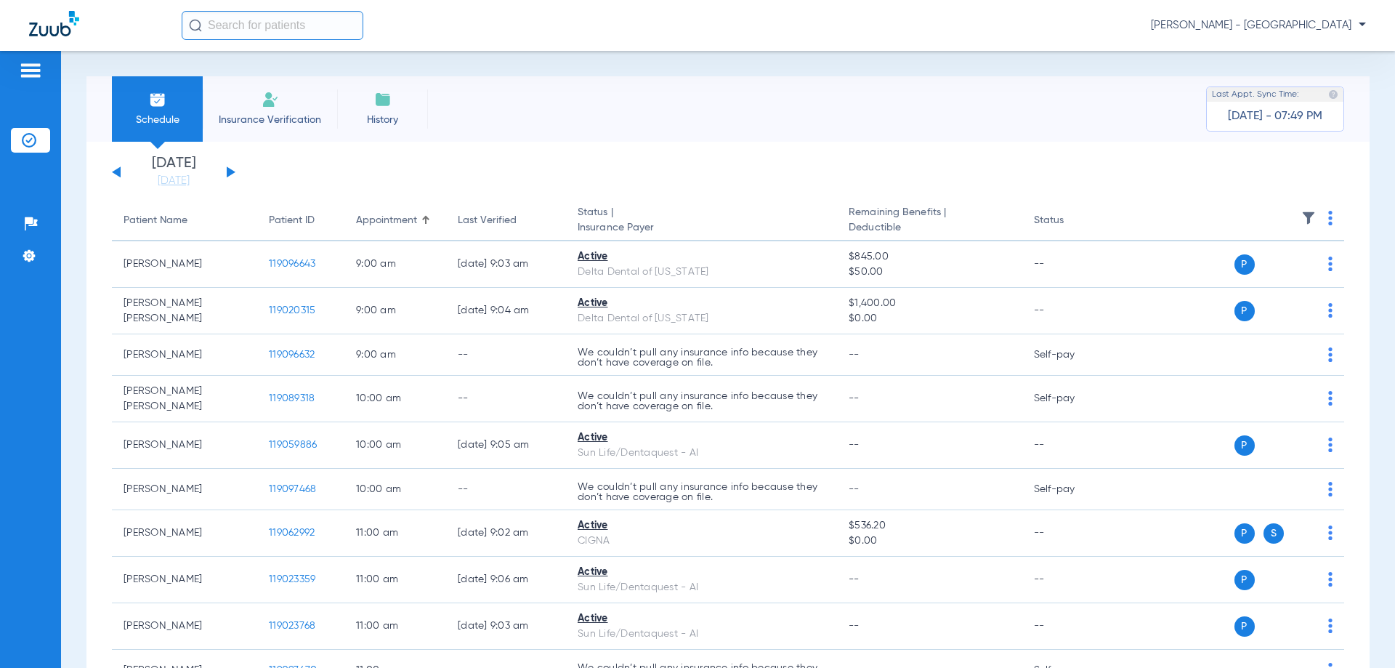 The height and width of the screenshot is (668, 1395). Describe the element at coordinates (382, 120) in the screenshot. I see `span: History` at that location.